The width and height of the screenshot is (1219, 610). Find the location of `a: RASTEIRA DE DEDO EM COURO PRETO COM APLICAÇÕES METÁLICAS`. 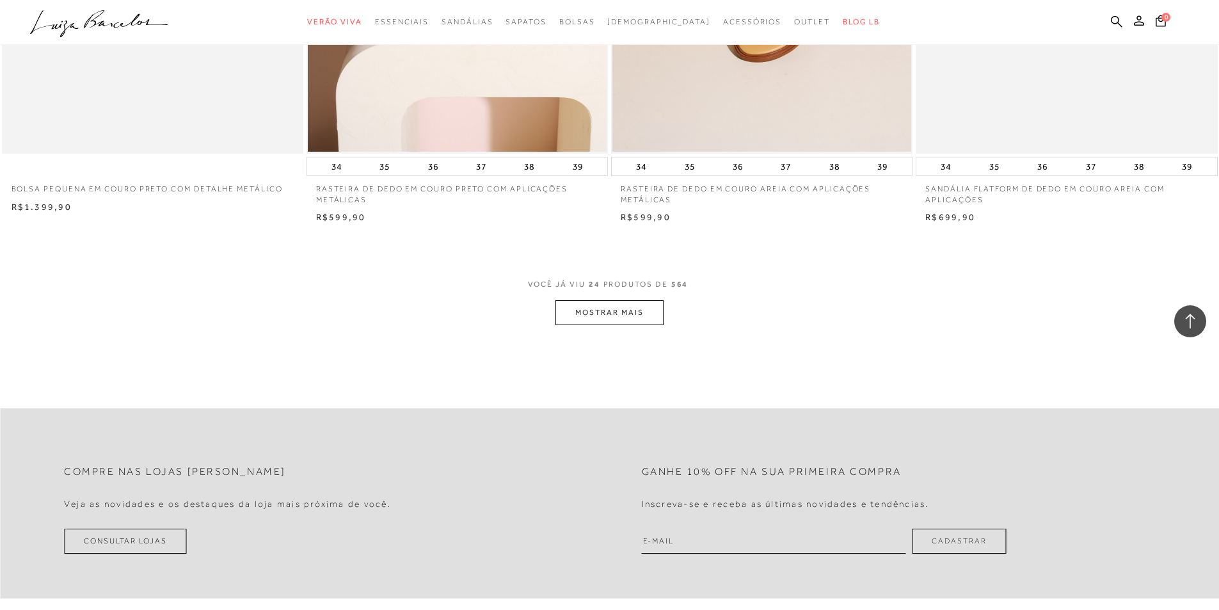

a: RASTEIRA DE DEDO EM COURO PRETO COM APLICAÇÕES METÁLICAS is located at coordinates (457, 191).